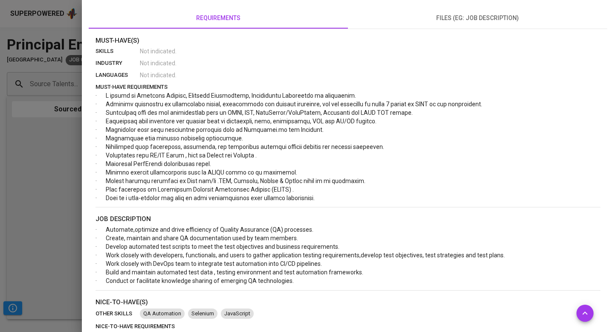 The image size is (614, 332). I want to click on p: languages, so click(118, 75).